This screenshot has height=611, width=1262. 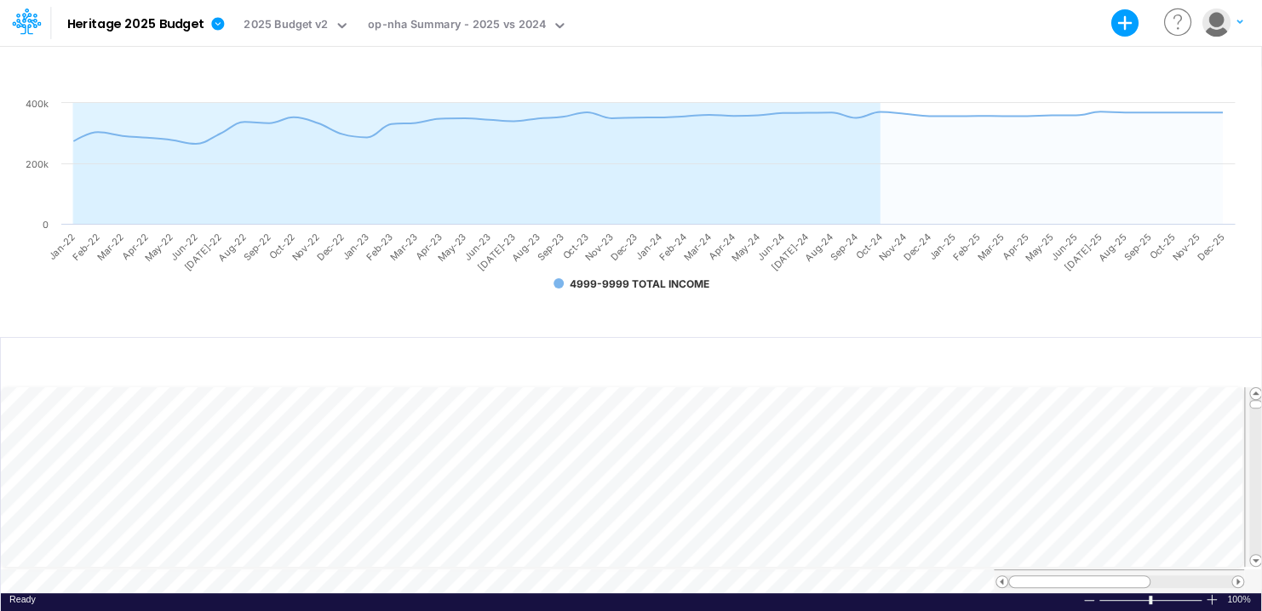 I want to click on text: Jan-22, so click(x=61, y=246).